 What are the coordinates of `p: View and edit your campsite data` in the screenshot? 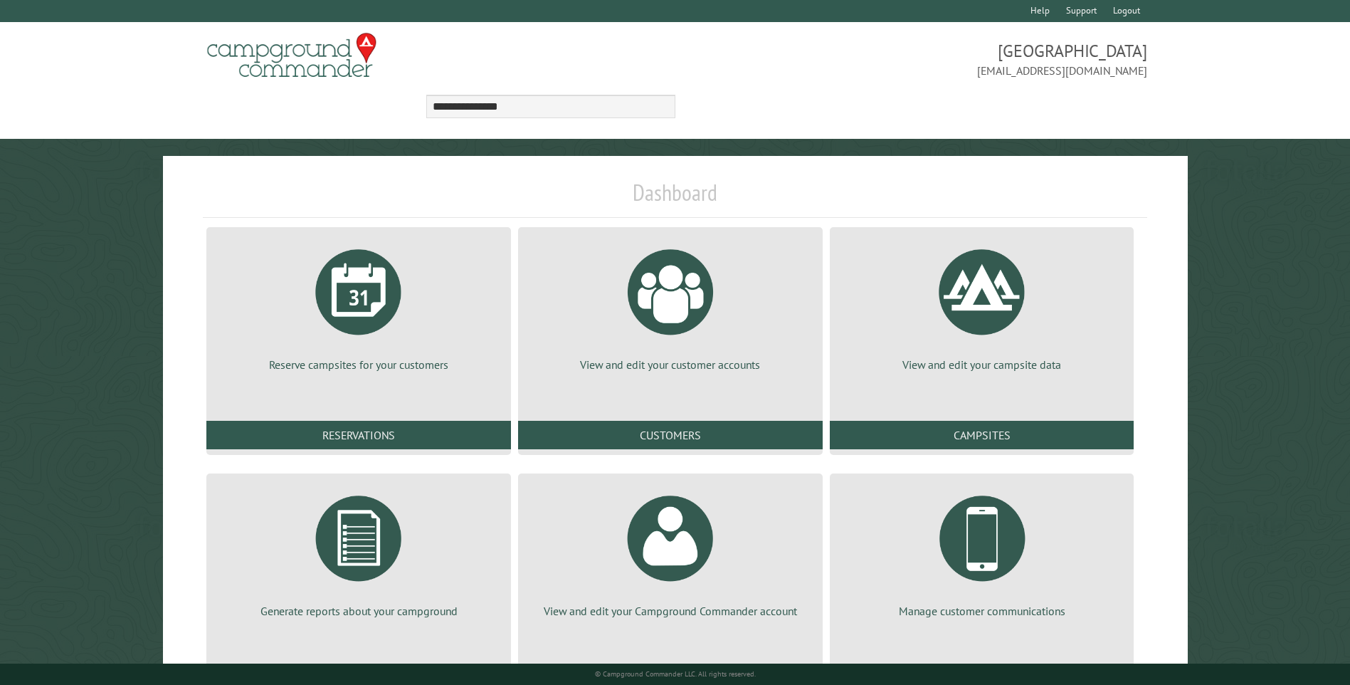 It's located at (982, 364).